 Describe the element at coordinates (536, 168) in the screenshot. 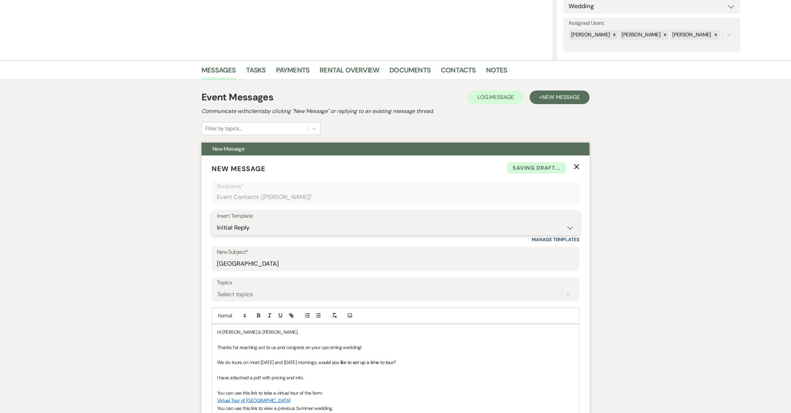

I see `span: Saving draft...` at that location.